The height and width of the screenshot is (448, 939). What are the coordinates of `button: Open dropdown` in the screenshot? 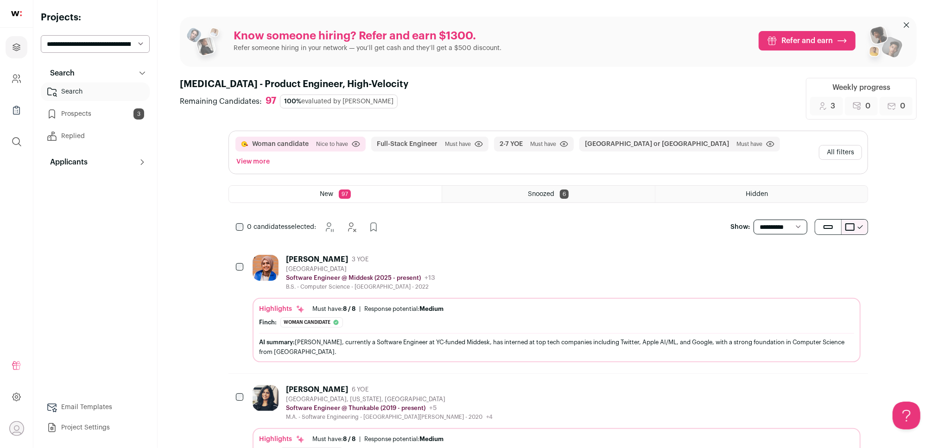 It's located at (17, 429).